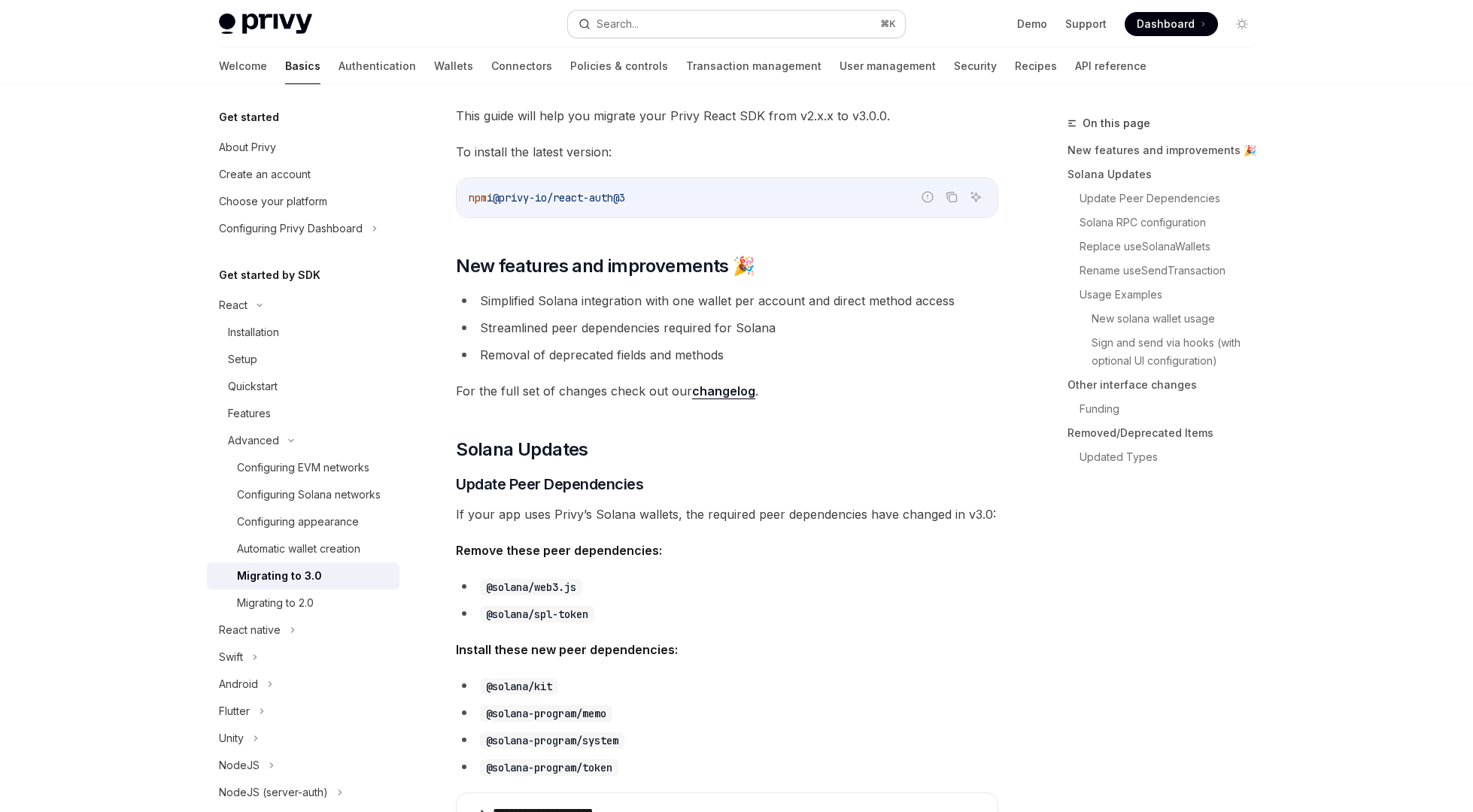  I want to click on div: Quickstart, so click(253, 386).